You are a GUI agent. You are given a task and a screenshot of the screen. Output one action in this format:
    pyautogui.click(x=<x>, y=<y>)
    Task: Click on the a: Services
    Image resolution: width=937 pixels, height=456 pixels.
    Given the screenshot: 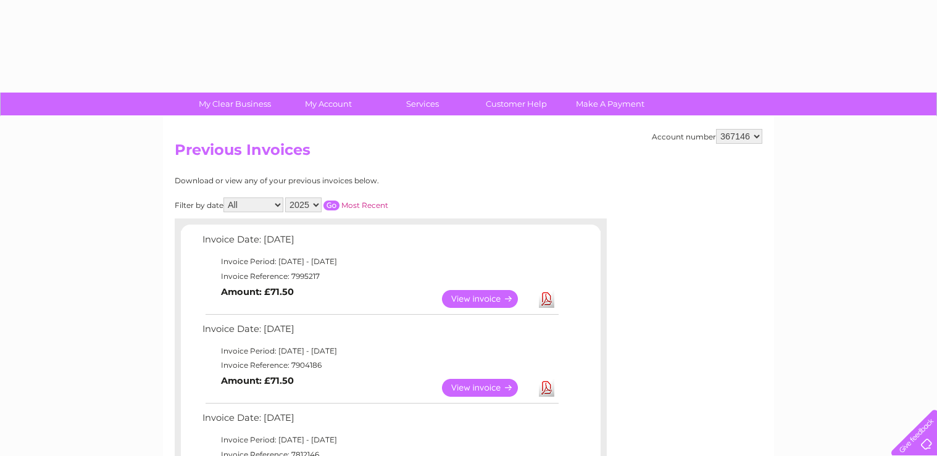 What is the action you would take?
    pyautogui.click(x=422, y=104)
    